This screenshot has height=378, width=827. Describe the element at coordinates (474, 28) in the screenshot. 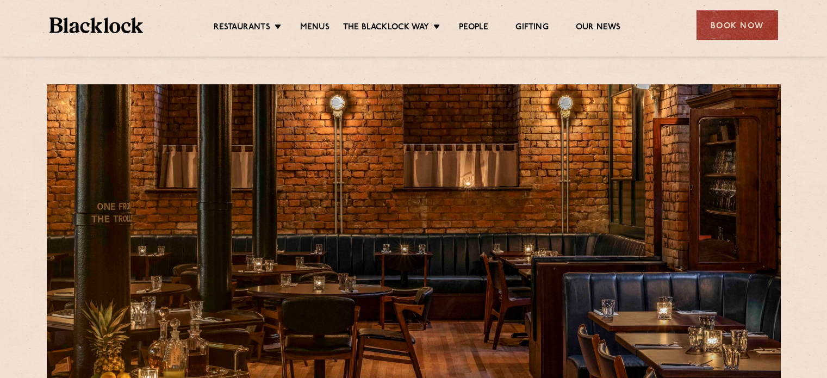

I see `a: People` at that location.